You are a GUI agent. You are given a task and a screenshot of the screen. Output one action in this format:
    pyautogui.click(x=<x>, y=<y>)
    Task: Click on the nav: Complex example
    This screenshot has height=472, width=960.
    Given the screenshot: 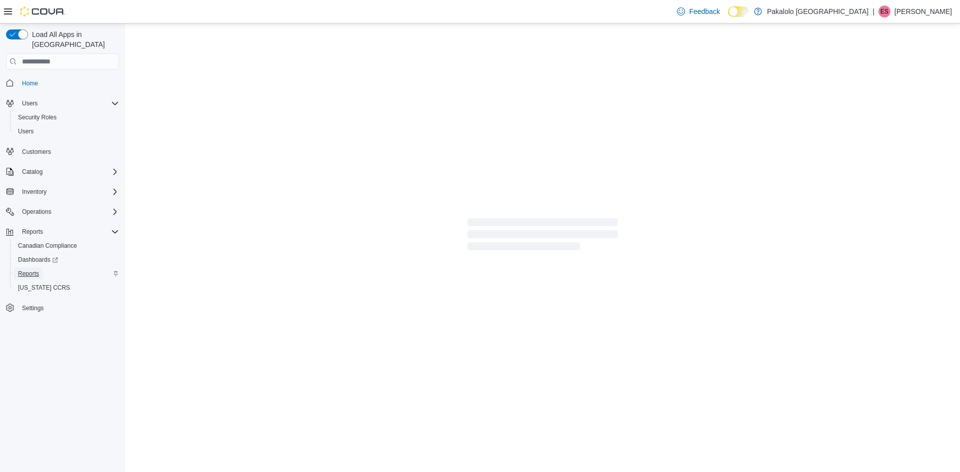 What is the action you would take?
    pyautogui.click(x=62, y=206)
    